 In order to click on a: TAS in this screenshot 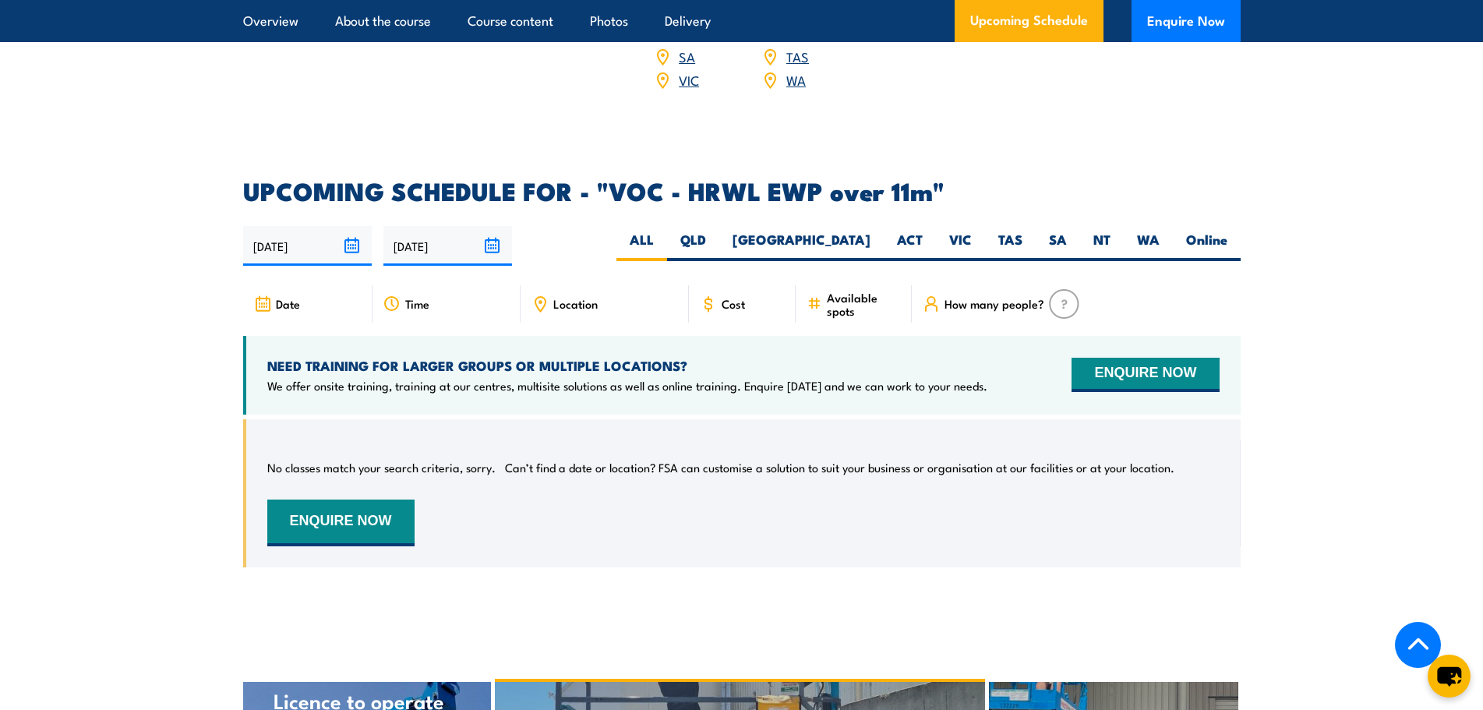, I will do `click(797, 56)`.